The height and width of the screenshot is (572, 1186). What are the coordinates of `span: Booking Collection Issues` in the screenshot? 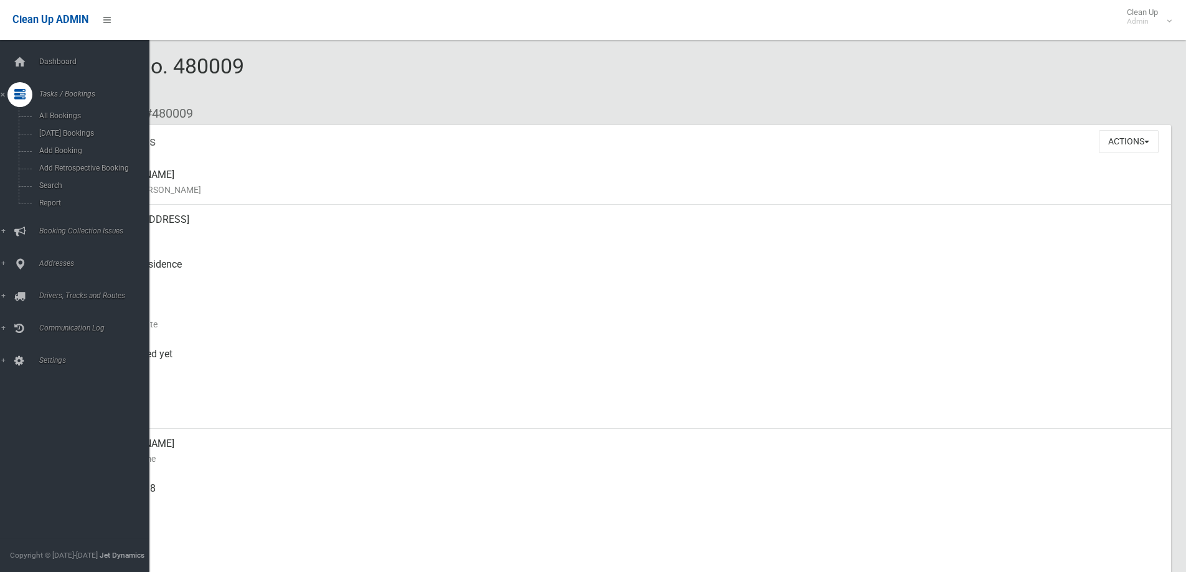 It's located at (97, 231).